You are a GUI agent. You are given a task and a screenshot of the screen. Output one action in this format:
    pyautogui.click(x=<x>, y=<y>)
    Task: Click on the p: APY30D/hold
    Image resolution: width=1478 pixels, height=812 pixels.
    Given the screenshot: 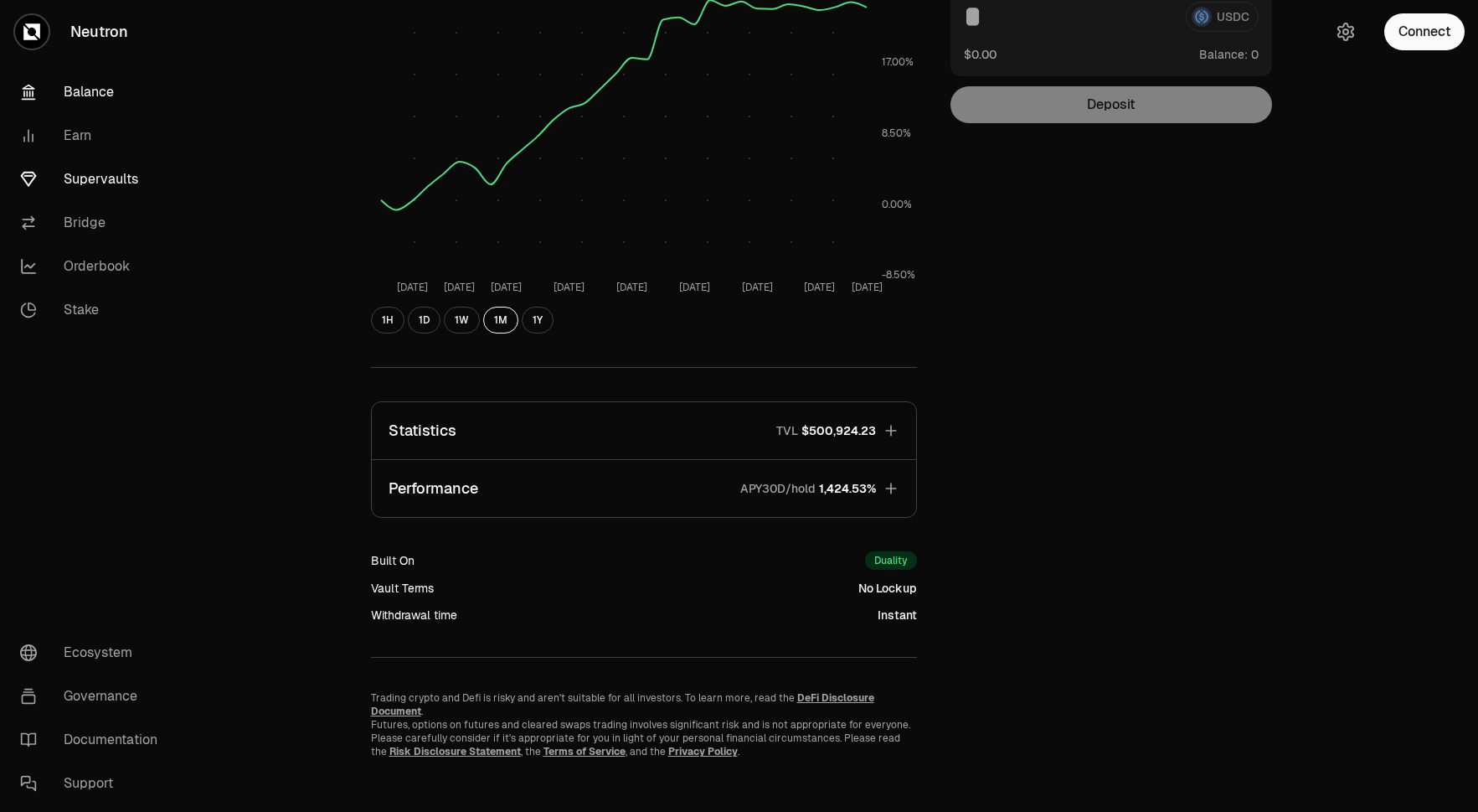 What is the action you would take?
    pyautogui.click(x=778, y=488)
    